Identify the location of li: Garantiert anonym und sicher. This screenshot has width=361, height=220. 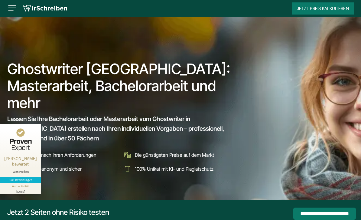
(63, 169).